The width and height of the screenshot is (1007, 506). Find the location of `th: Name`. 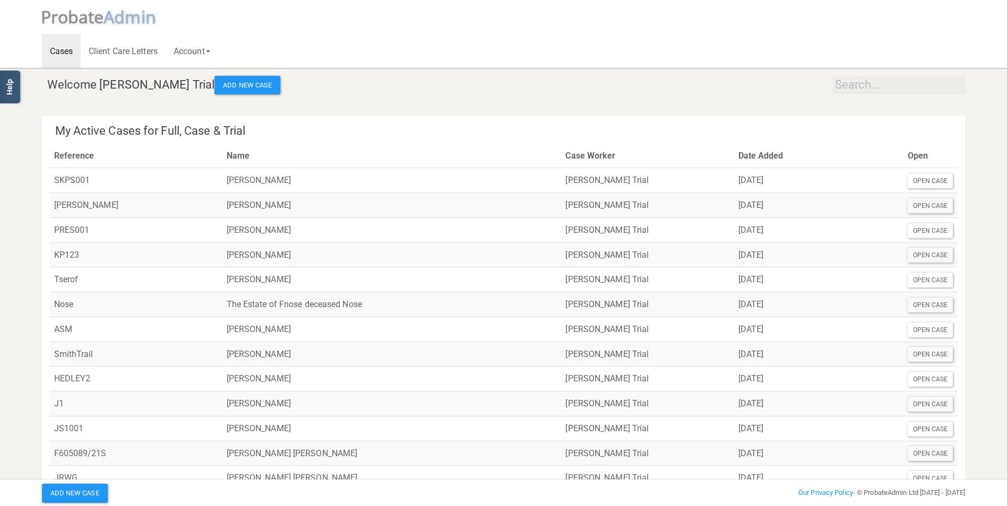

th: Name is located at coordinates (392, 156).